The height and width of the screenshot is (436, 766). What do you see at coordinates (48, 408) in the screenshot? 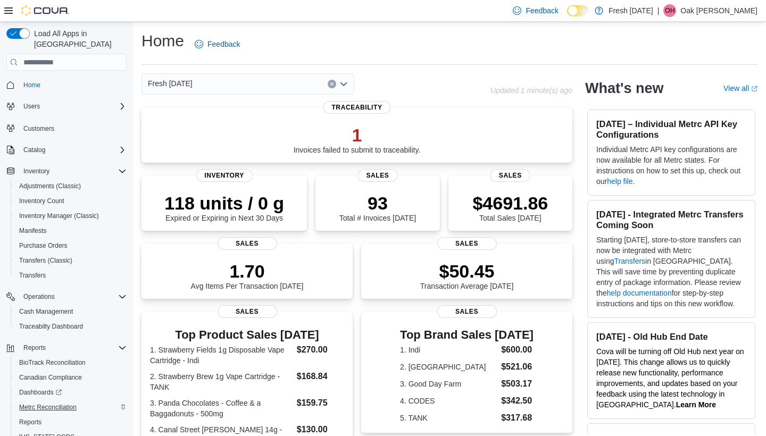
I see `a: Metrc Reconciliation` at bounding box center [48, 408].